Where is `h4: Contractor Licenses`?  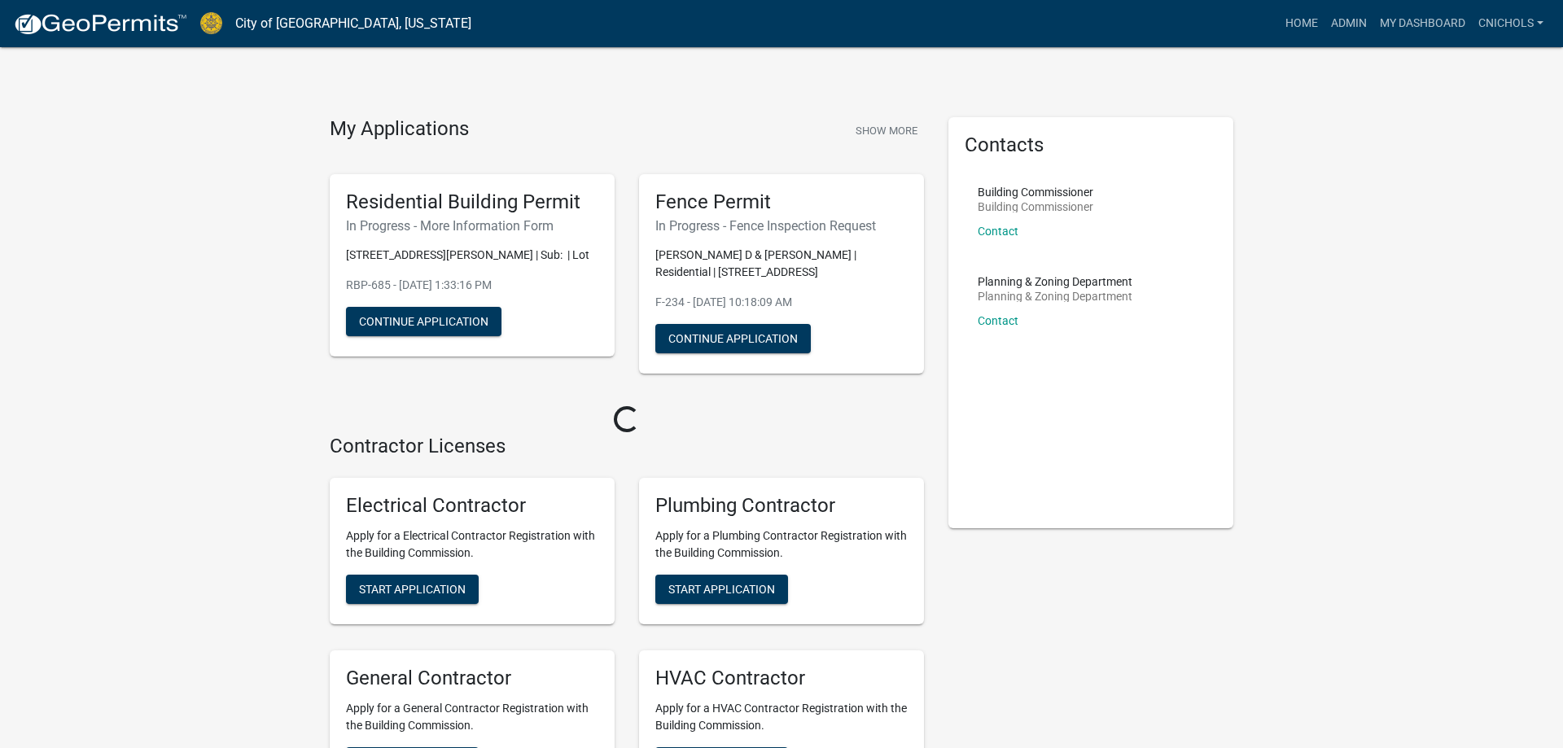
h4: Contractor Licenses is located at coordinates (627, 446).